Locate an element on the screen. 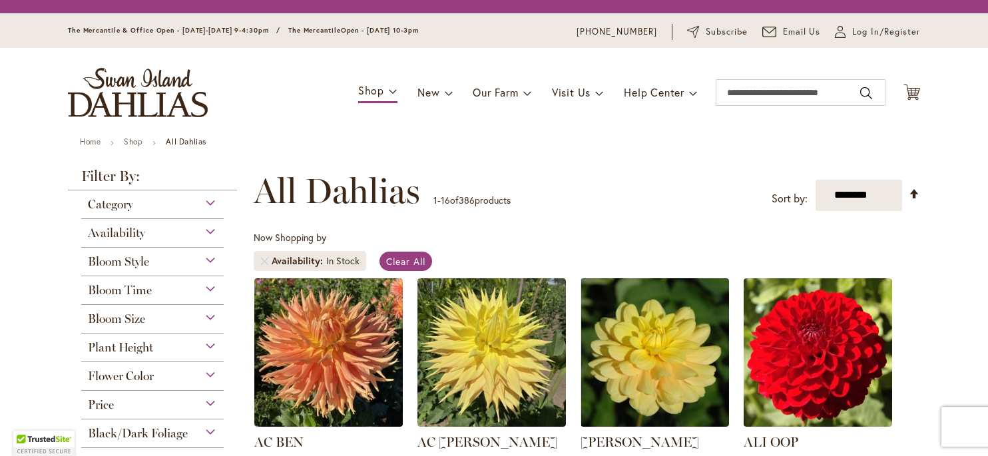 The height and width of the screenshot is (456, 988). a: Shop is located at coordinates (133, 141).